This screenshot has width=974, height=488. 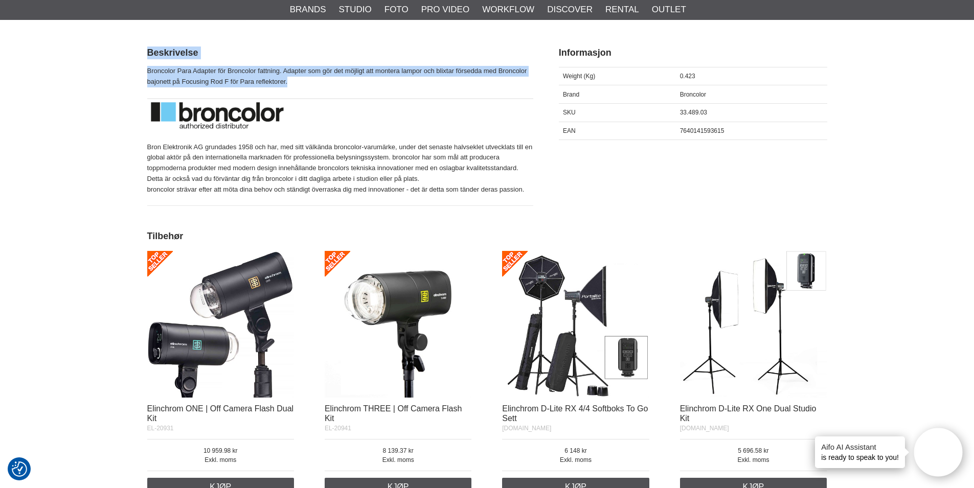 I want to click on a: Studio, so click(x=355, y=10).